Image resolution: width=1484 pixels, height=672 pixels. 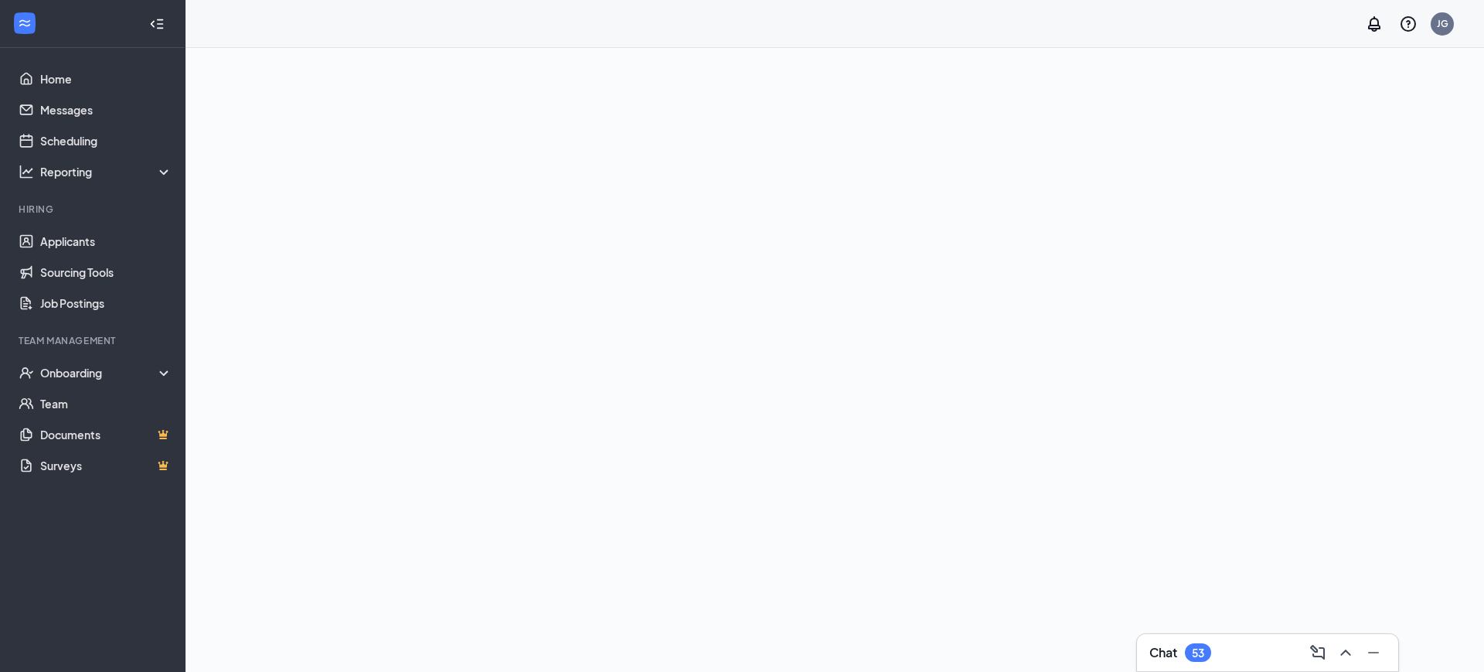 What do you see at coordinates (1374, 652) in the screenshot?
I see `svg: Minimize` at bounding box center [1374, 652].